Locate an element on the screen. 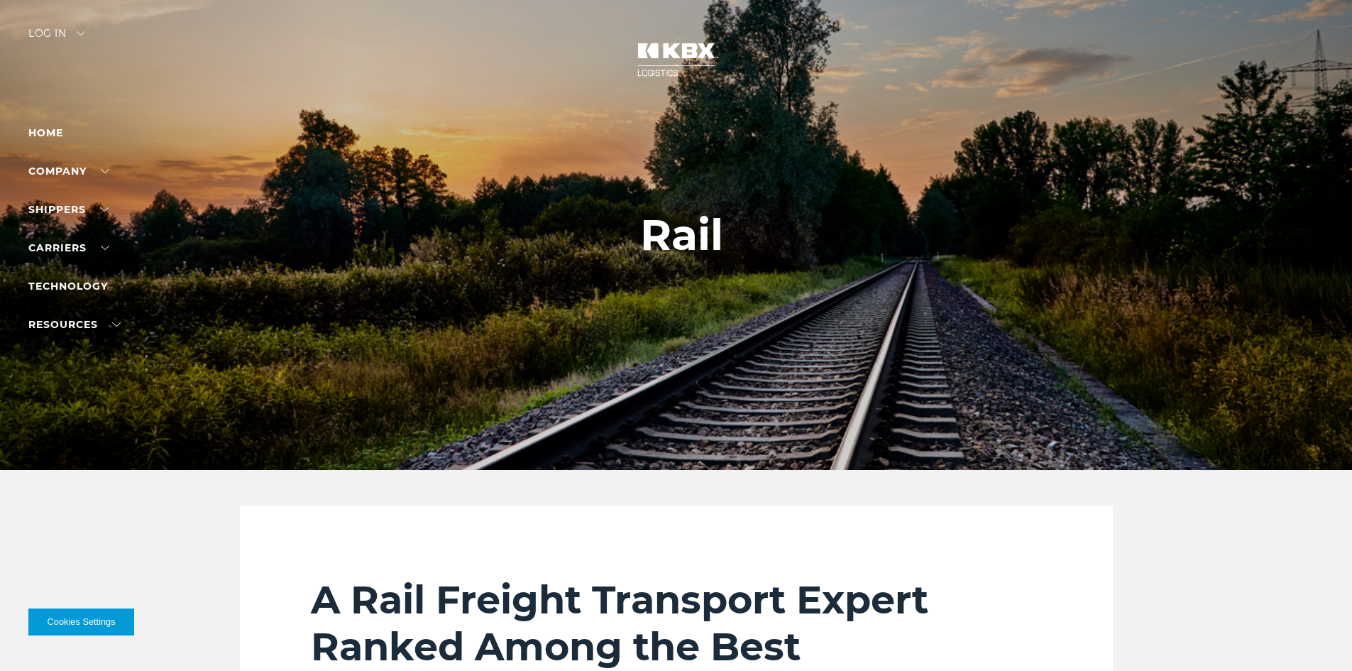 The image size is (1352, 671). h2: A Rail Freight Transport Expert Ranked Among the Best is located at coordinates (676, 623).